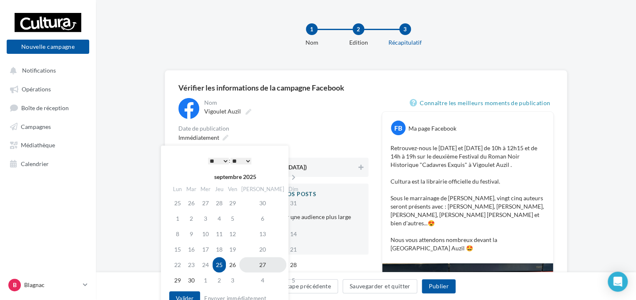 This screenshot has width=636, height=300. I want to click on td: 15, so click(178, 249).